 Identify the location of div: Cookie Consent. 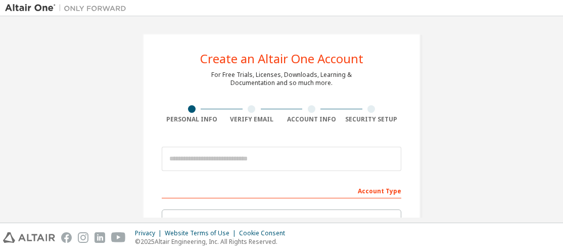
(265, 233).